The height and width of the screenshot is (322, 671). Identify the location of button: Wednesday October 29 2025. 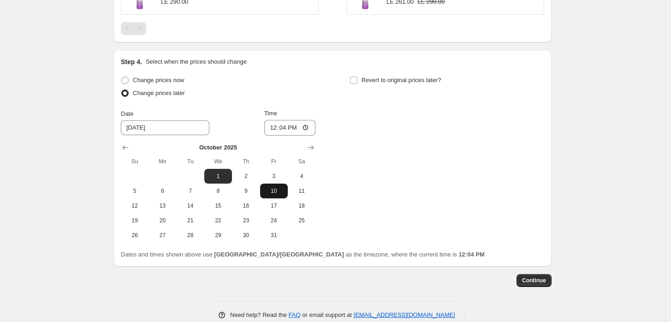
(218, 235).